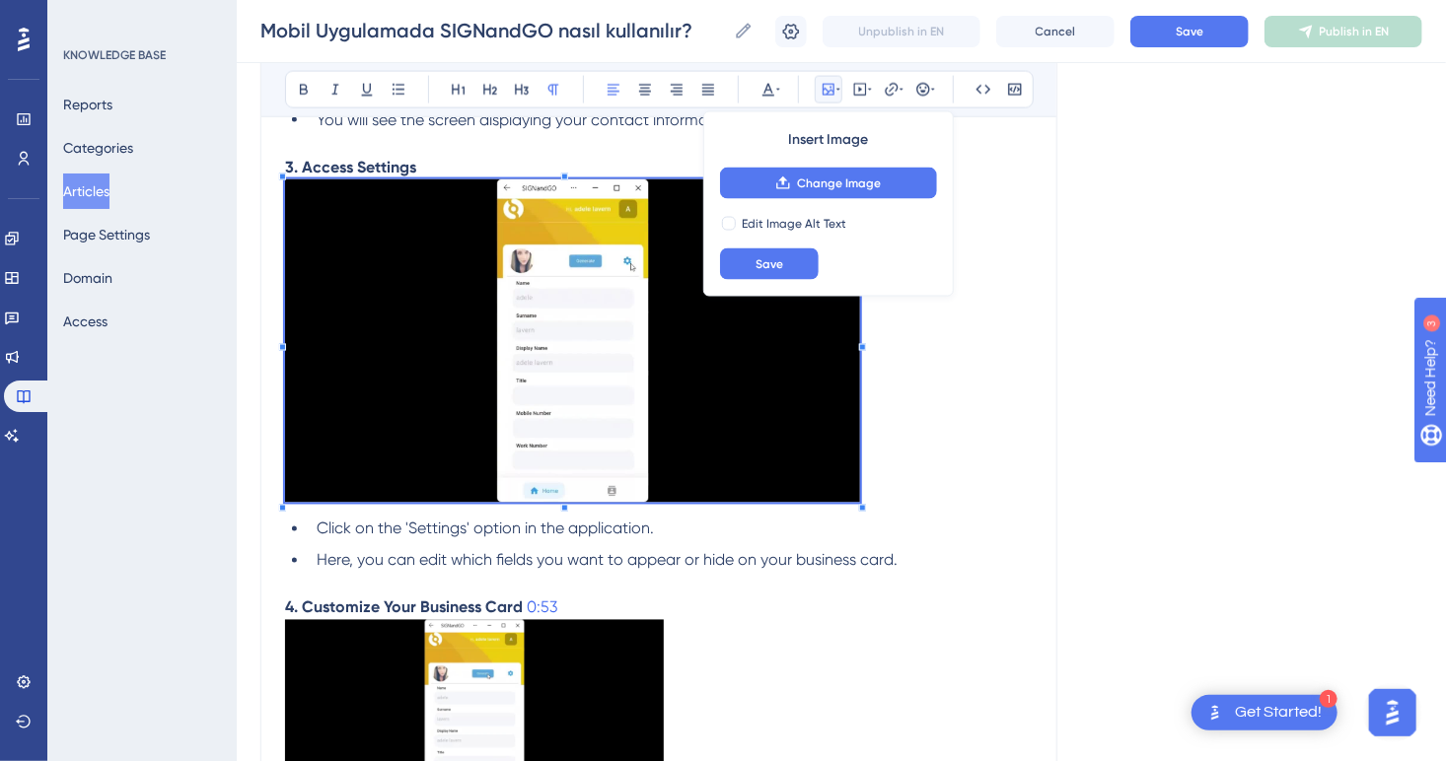  I want to click on button: Unpublish in EN, so click(902, 32).